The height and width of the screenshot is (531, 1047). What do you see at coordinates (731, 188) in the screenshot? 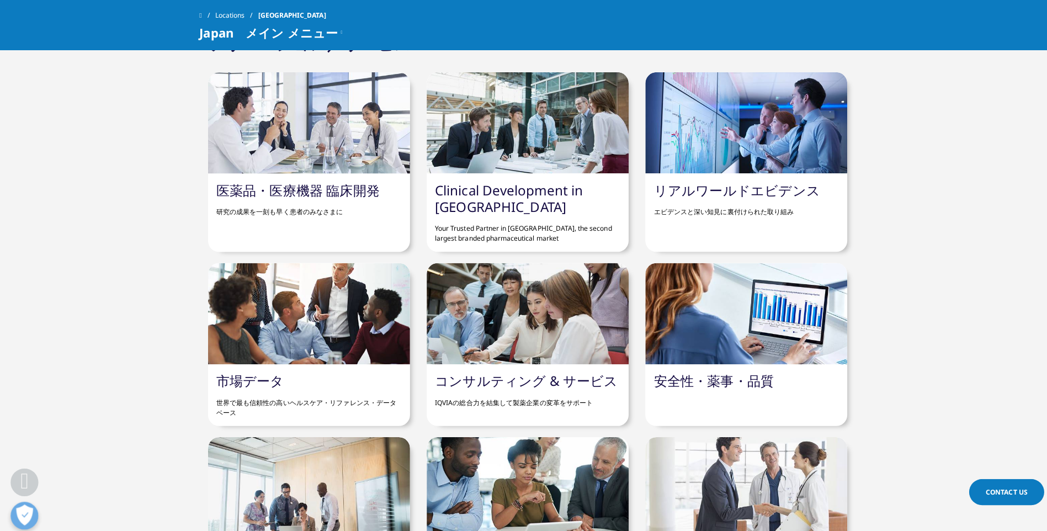
I see `a: リアルワールドエビデンス` at bounding box center [731, 188].